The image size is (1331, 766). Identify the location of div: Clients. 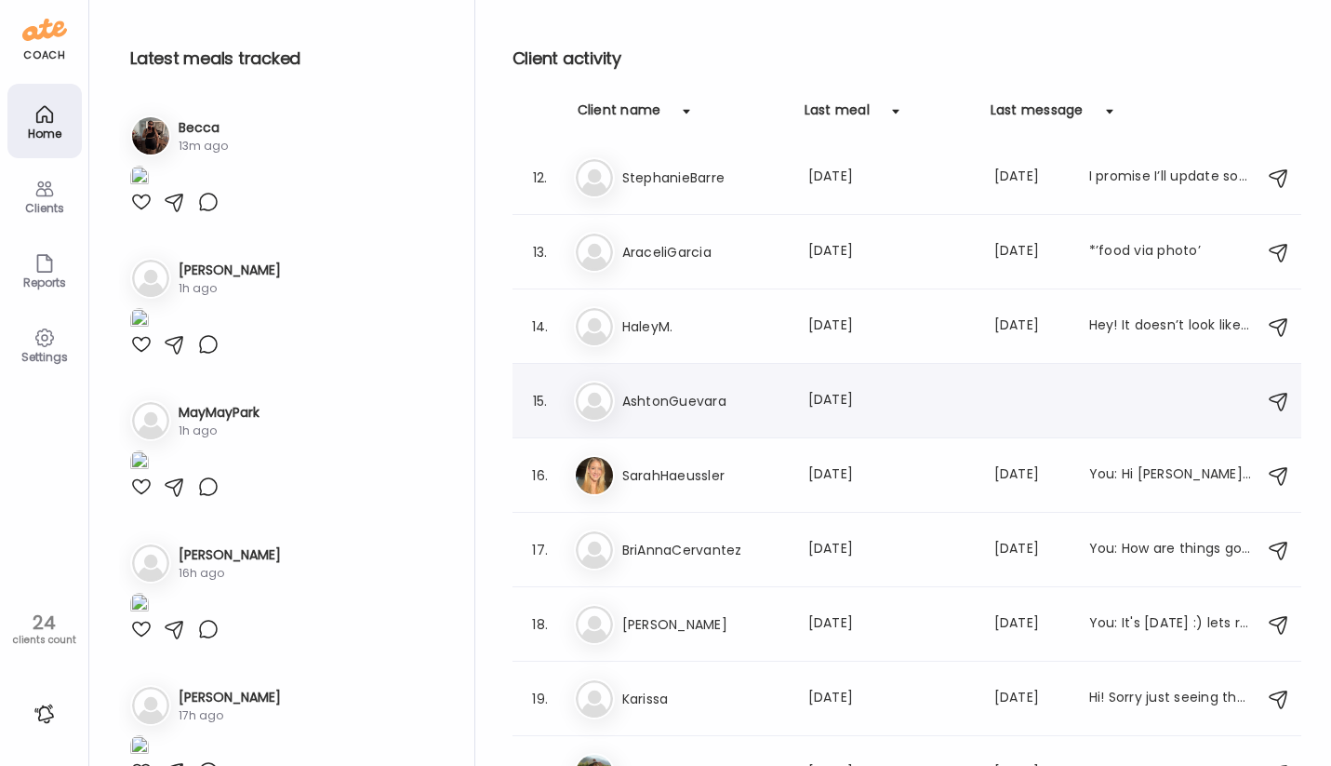
(45, 207).